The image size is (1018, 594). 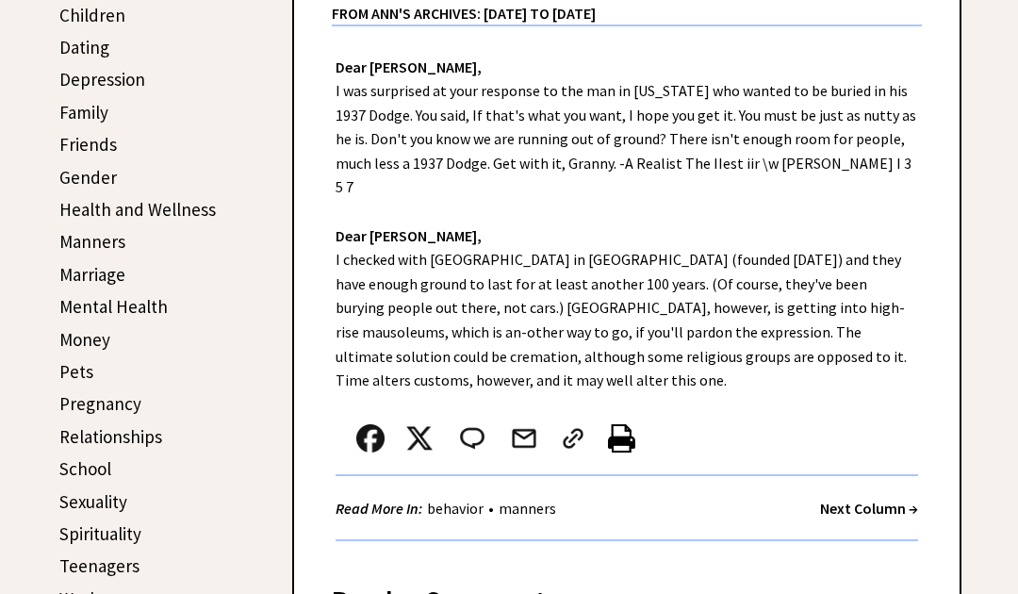 I want to click on a: Pets, so click(x=76, y=371).